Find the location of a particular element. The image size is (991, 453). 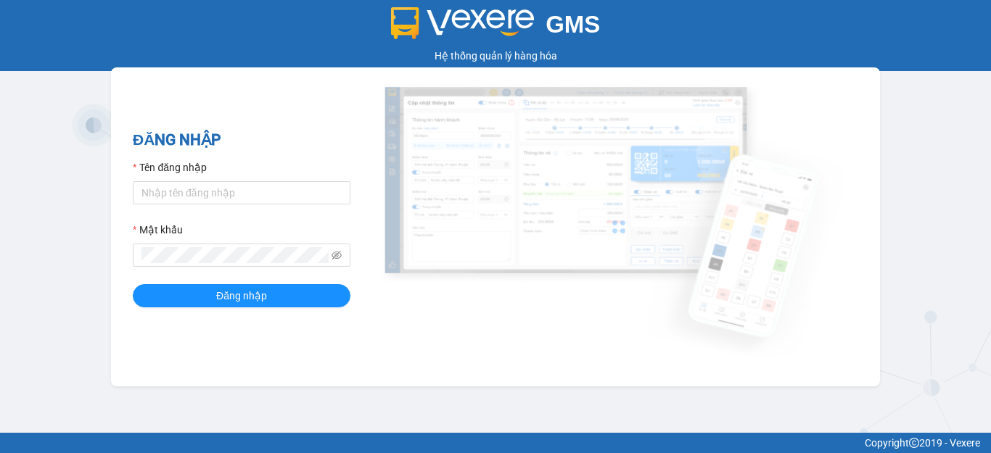

h2: ĐĂNG NHẬP is located at coordinates (242, 140).